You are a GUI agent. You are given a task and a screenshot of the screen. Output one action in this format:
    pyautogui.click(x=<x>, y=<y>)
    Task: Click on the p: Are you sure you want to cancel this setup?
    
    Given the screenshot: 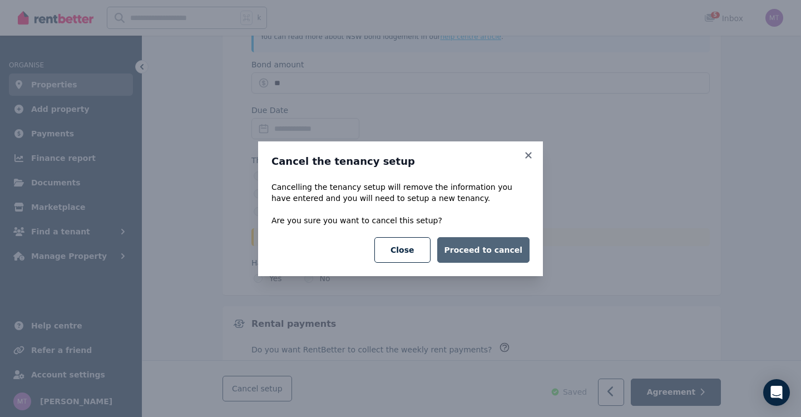 What is the action you would take?
    pyautogui.click(x=401, y=220)
    